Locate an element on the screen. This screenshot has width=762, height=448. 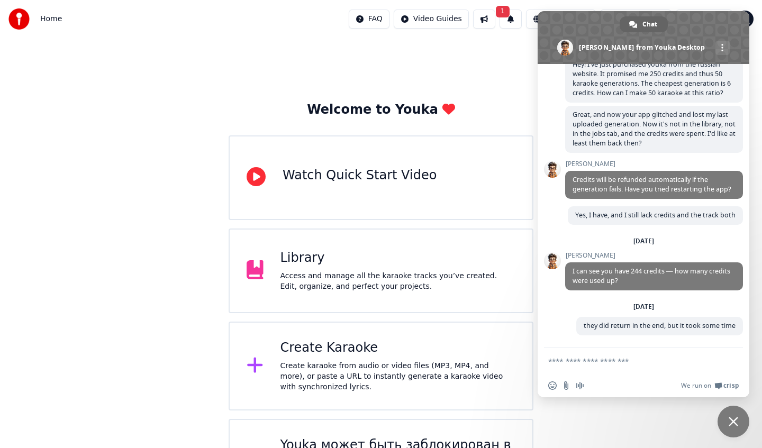
textarea: Compose your message... is located at coordinates (632, 361).